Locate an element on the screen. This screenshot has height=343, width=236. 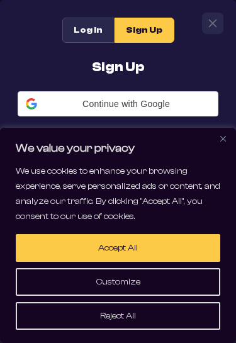
img: Close is located at coordinates (223, 138).